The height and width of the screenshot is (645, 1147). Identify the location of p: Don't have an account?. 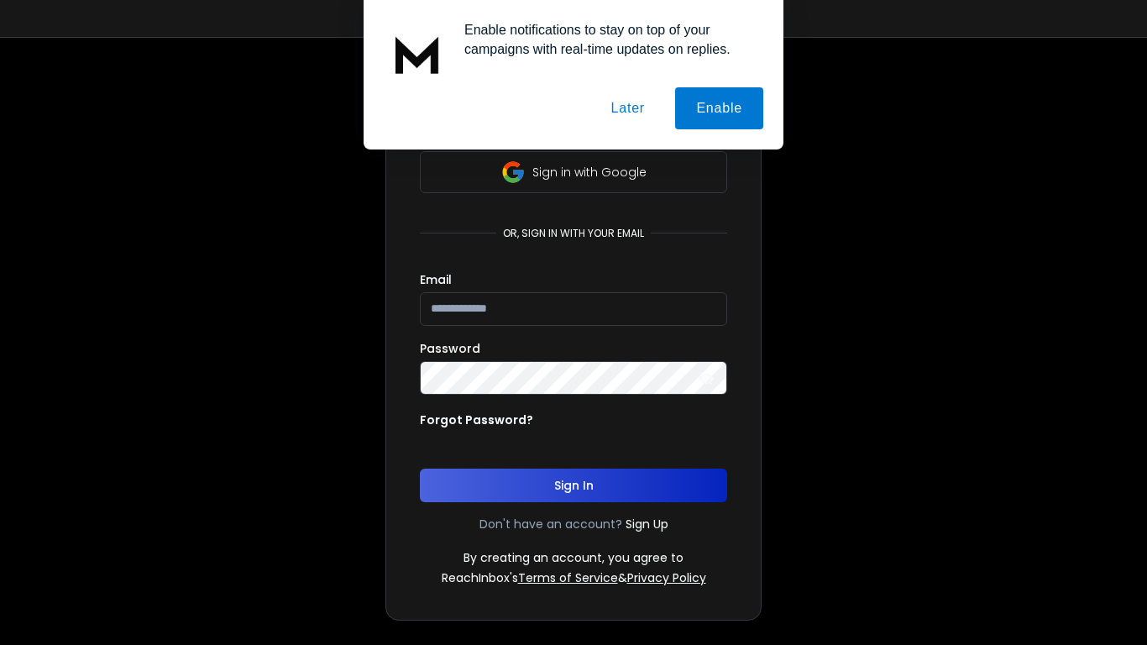
(551, 524).